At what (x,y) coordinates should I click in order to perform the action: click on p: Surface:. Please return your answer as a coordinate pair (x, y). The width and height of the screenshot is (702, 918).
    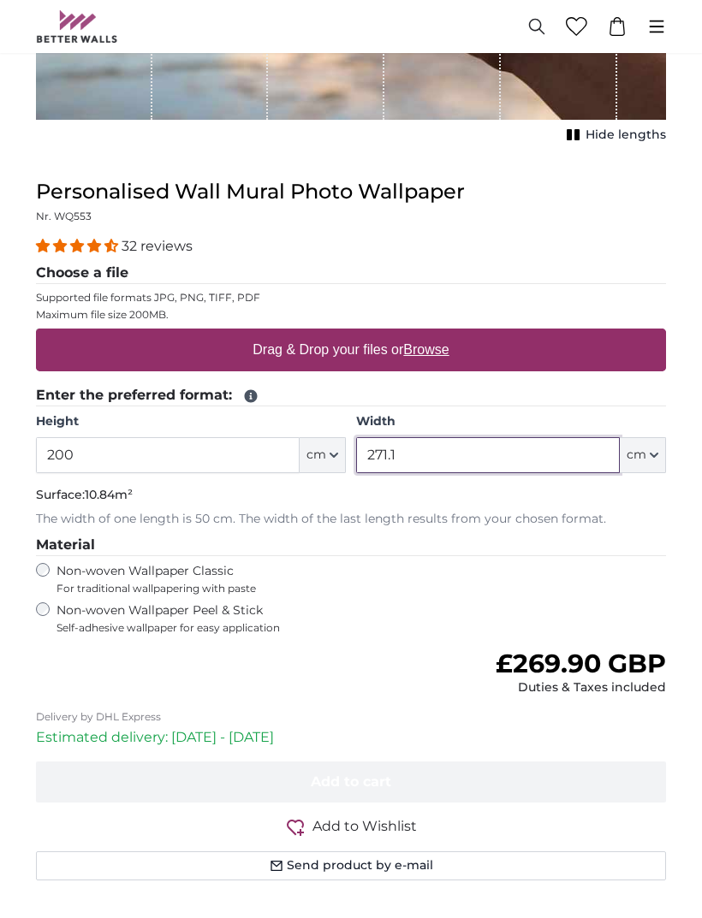
    Looking at the image, I should click on (351, 495).